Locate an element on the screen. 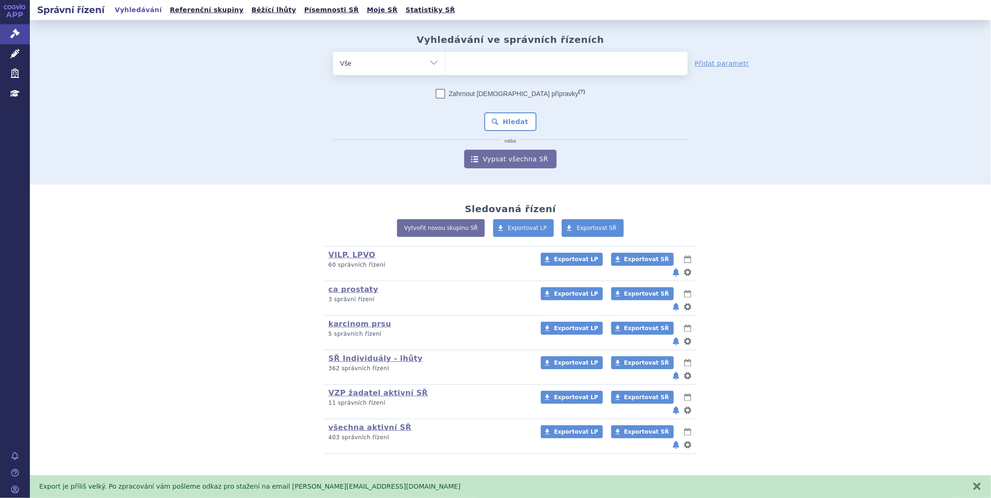 Image resolution: width=991 pixels, height=498 pixels. h2: Sledovaná řízení is located at coordinates (510, 209).